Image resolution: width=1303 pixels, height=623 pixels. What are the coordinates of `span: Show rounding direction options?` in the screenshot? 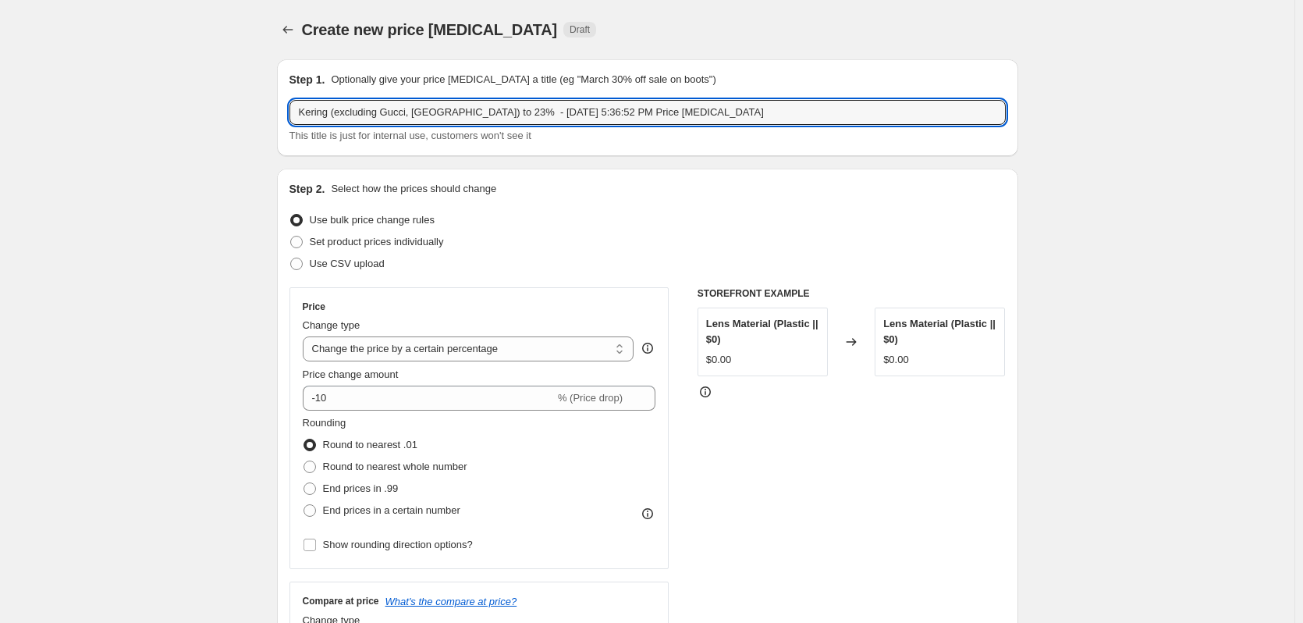 It's located at (398, 544).